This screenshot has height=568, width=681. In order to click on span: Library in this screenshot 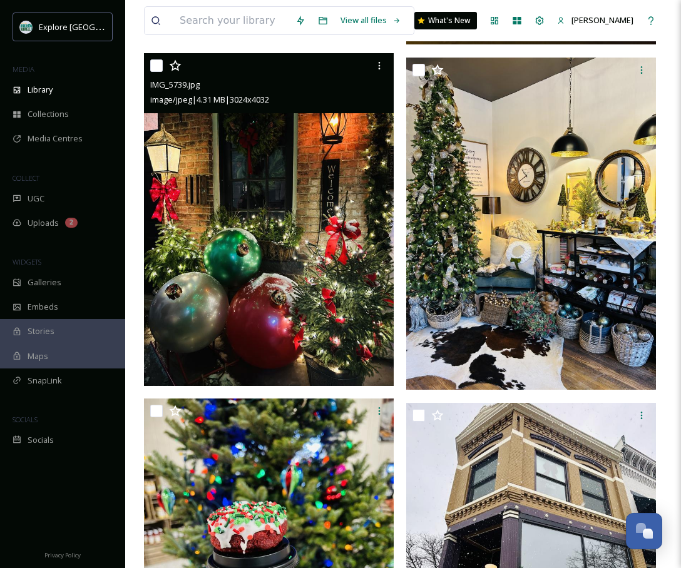, I will do `click(40, 90)`.